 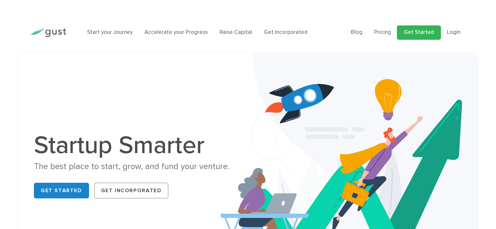 I want to click on div: The best place to start, grow, and fund your venture., so click(x=138, y=167).